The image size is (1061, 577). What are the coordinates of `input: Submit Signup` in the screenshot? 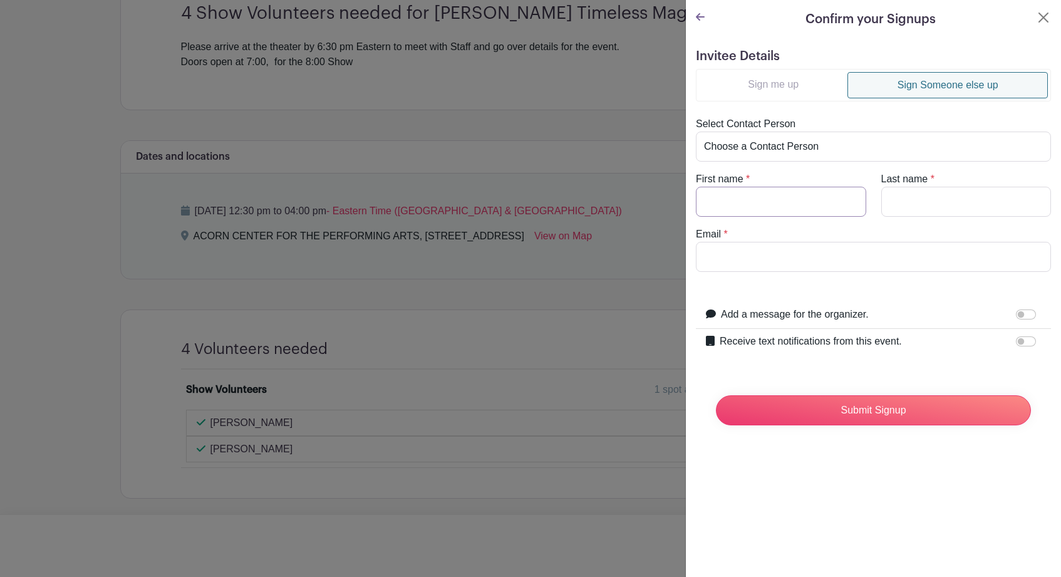 It's located at (873, 410).